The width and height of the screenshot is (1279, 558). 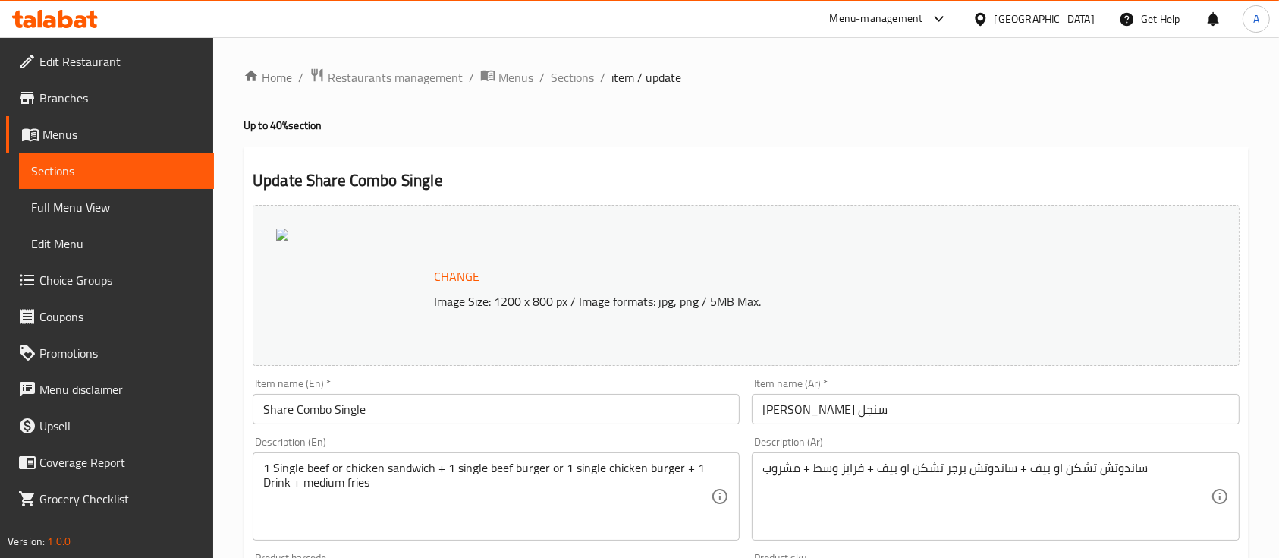 I want to click on button: Change, so click(x=457, y=276).